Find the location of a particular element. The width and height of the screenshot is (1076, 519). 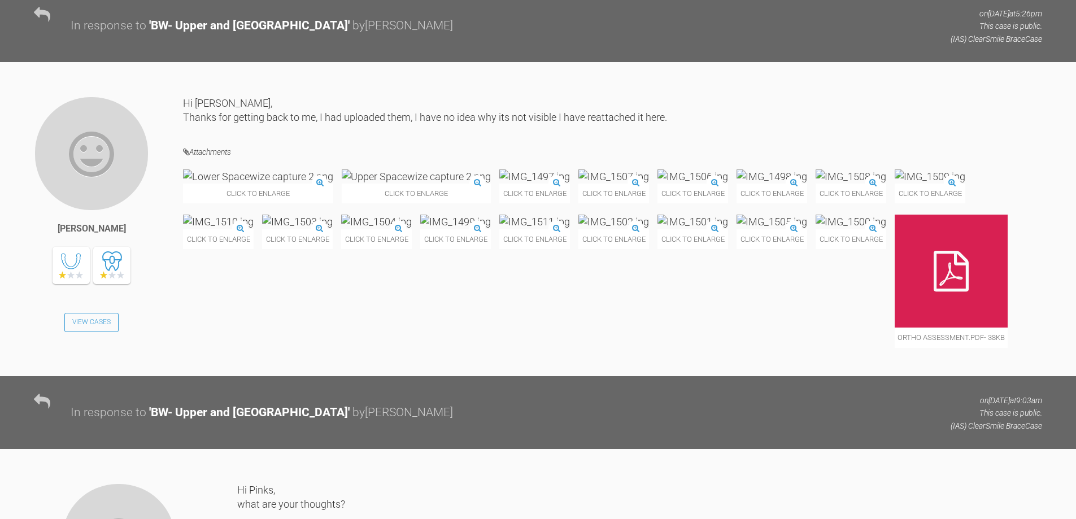

img: IMG_1508.jpg is located at coordinates (850, 176).